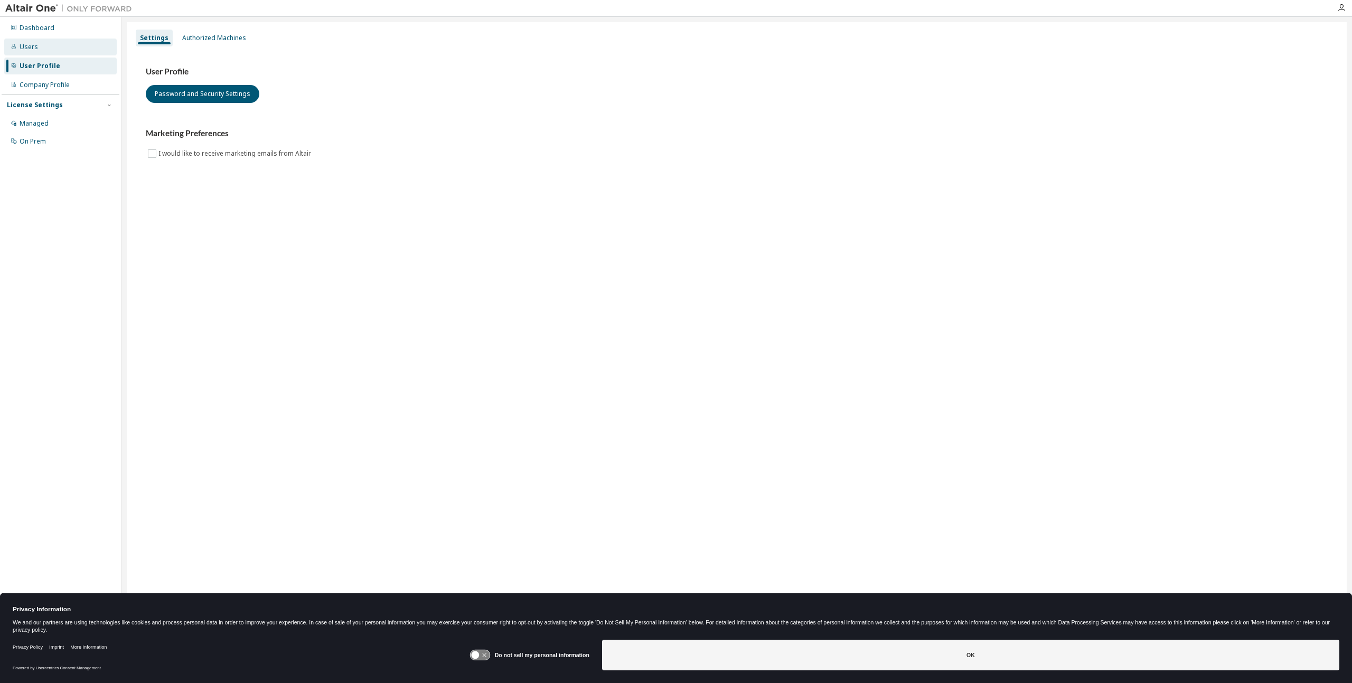  Describe the element at coordinates (33, 141) in the screenshot. I see `div: On Prem` at that location.